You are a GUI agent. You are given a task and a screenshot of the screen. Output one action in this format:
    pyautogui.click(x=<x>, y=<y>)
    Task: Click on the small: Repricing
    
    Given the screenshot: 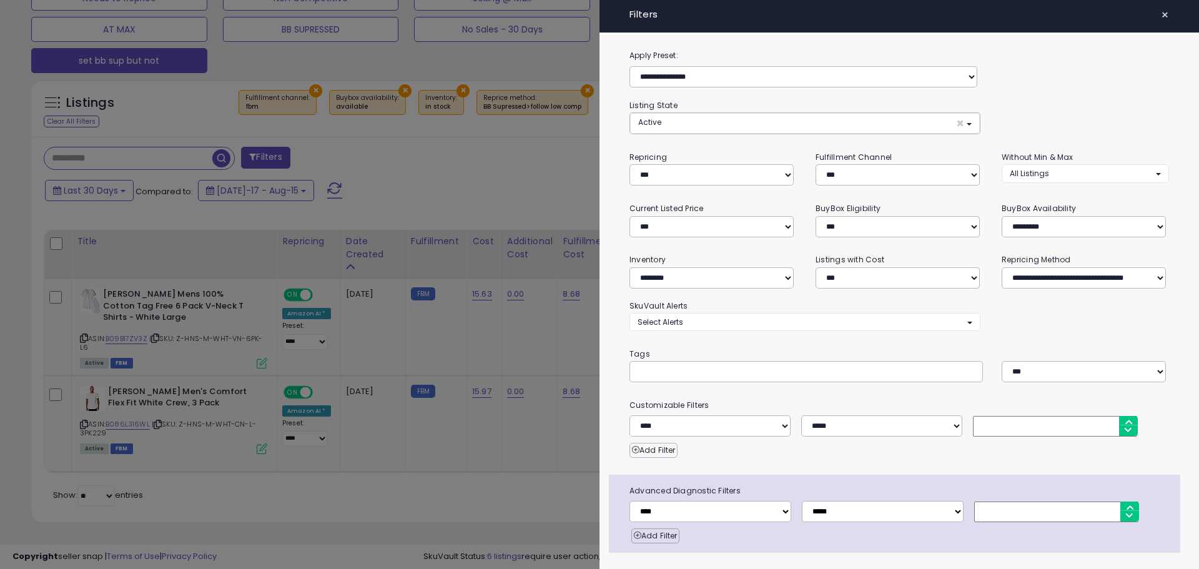 What is the action you would take?
    pyautogui.click(x=648, y=157)
    